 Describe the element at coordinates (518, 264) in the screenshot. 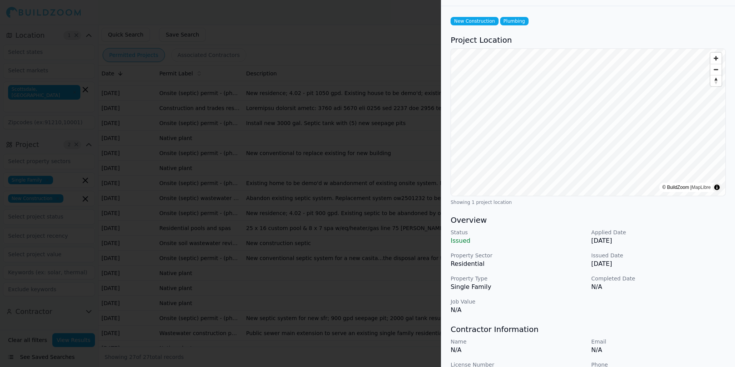

I see `p: Residential` at that location.